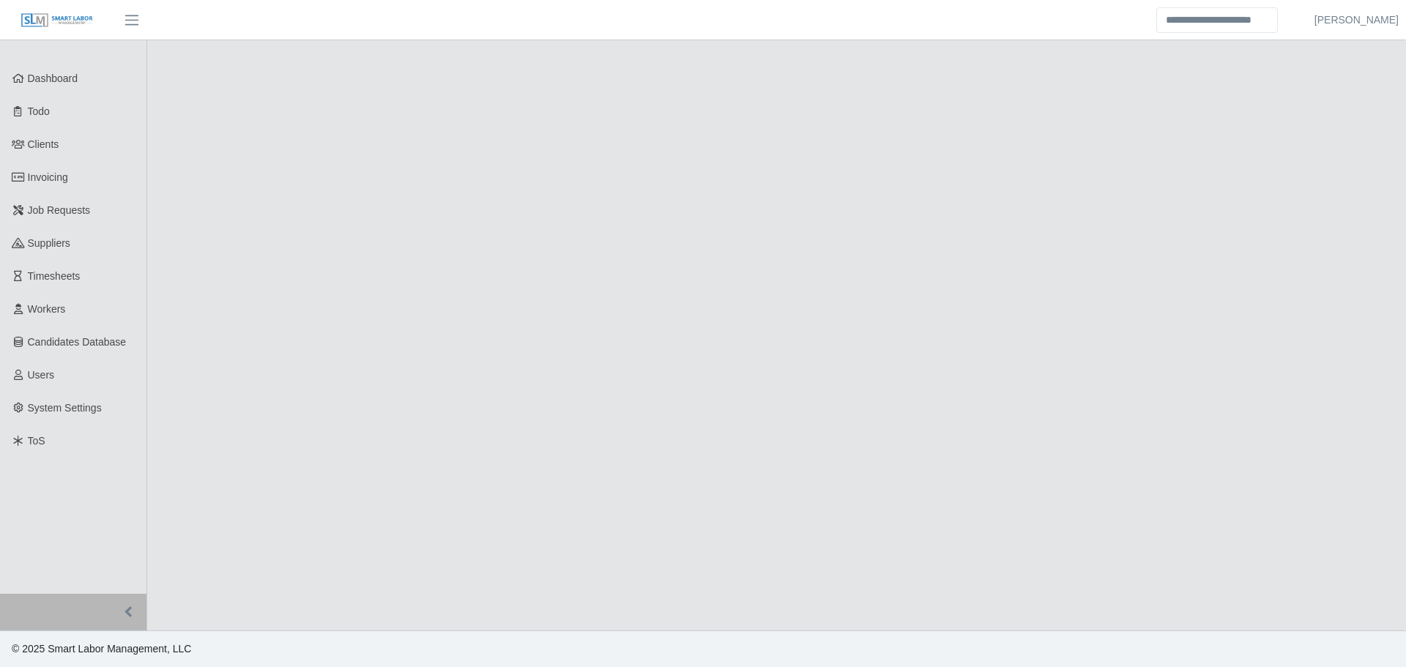  I want to click on span: Workers, so click(47, 309).